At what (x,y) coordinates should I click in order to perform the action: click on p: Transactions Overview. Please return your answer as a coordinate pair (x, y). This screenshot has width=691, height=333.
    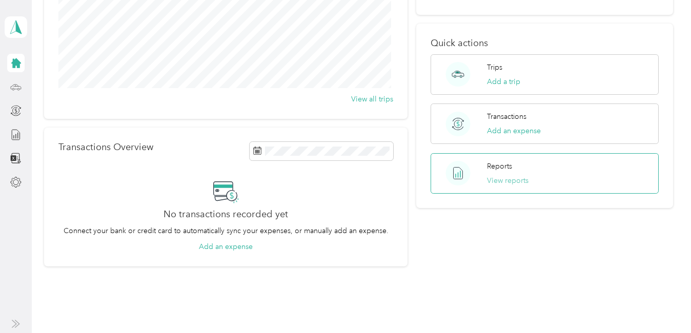
    Looking at the image, I should click on (106, 147).